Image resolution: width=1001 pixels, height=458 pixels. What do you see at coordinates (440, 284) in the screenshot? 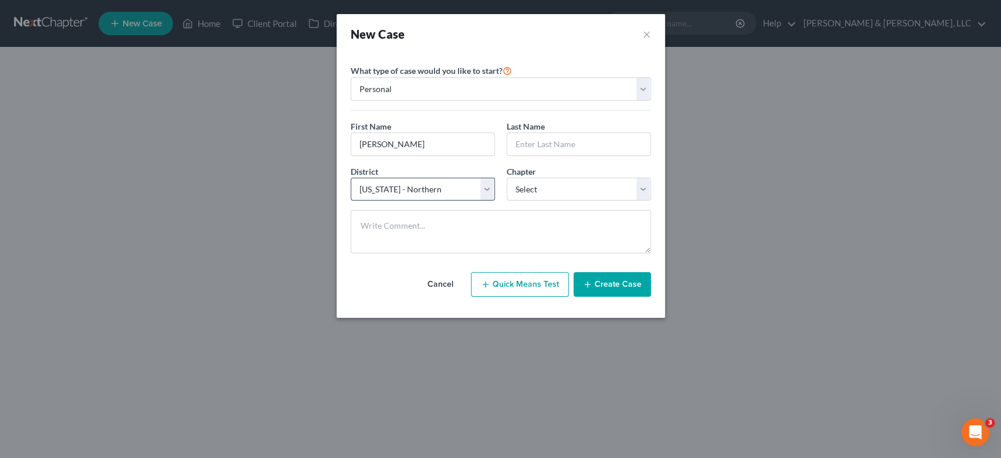
I see `button: Cancel` at bounding box center [440, 284].